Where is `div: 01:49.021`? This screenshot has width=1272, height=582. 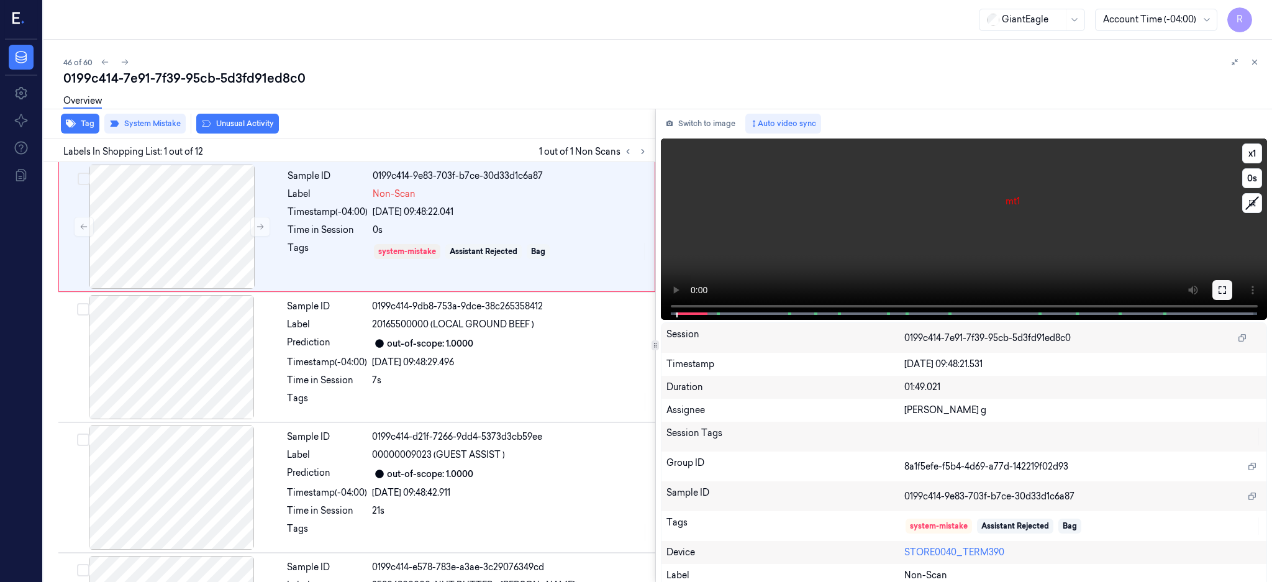
div: 01:49.021 is located at coordinates (1082, 387).